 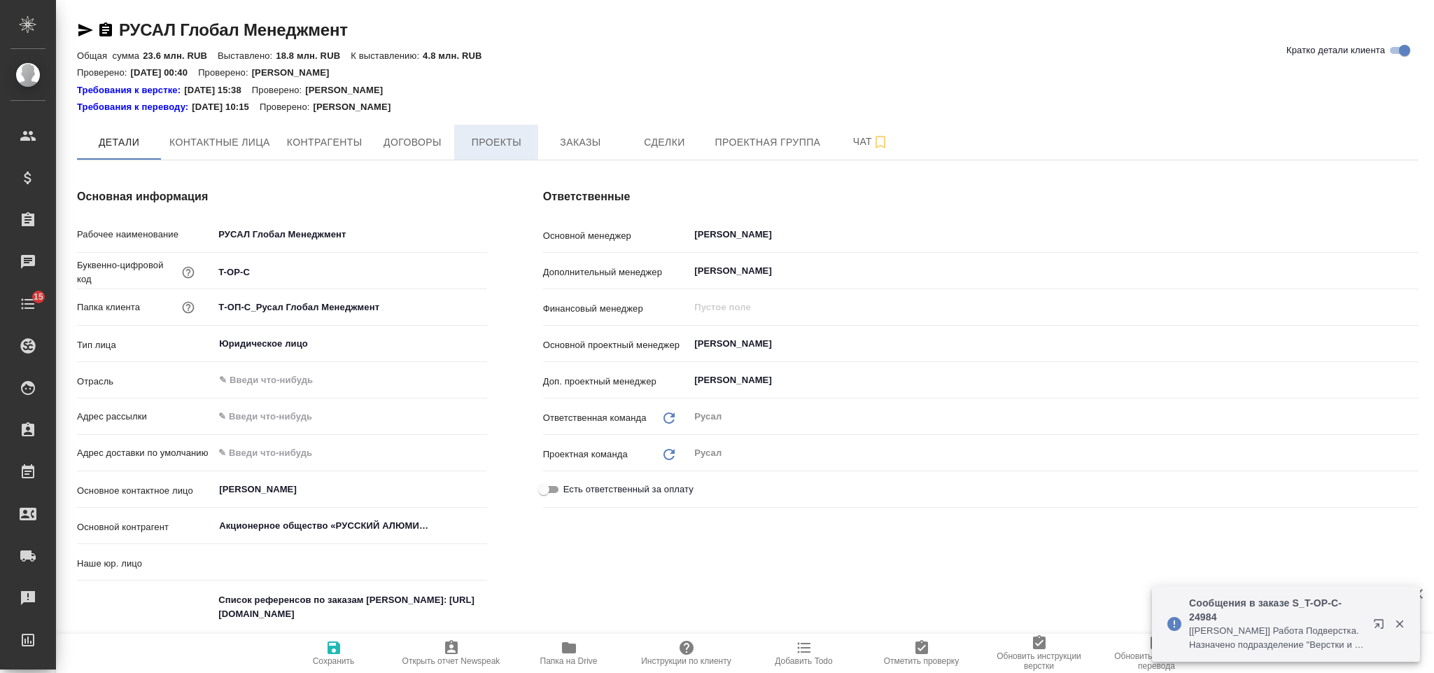 I want to click on span: Инструкции по клиенту, so click(x=686, y=661).